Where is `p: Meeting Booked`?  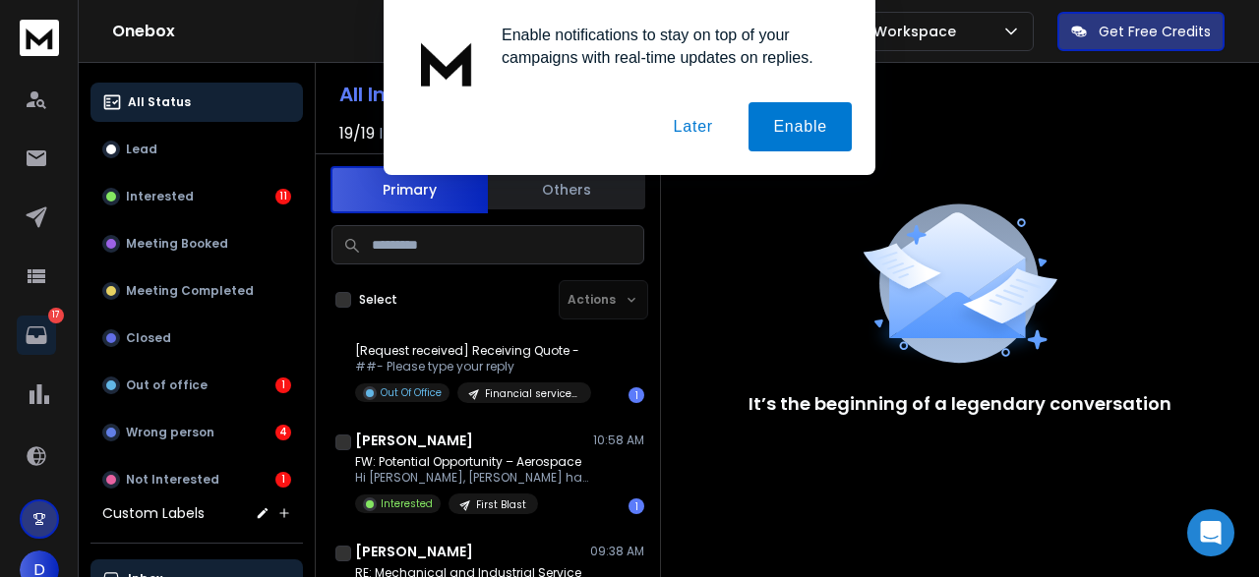
p: Meeting Booked is located at coordinates (177, 244).